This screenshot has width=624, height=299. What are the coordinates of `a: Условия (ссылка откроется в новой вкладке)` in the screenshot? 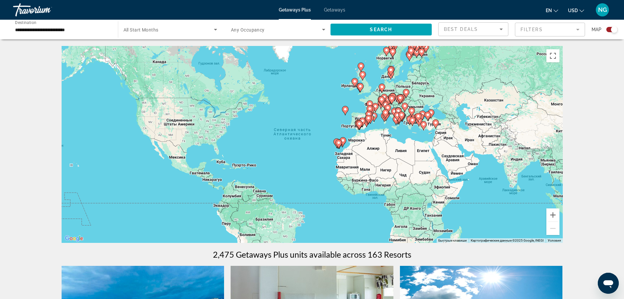 It's located at (555, 240).